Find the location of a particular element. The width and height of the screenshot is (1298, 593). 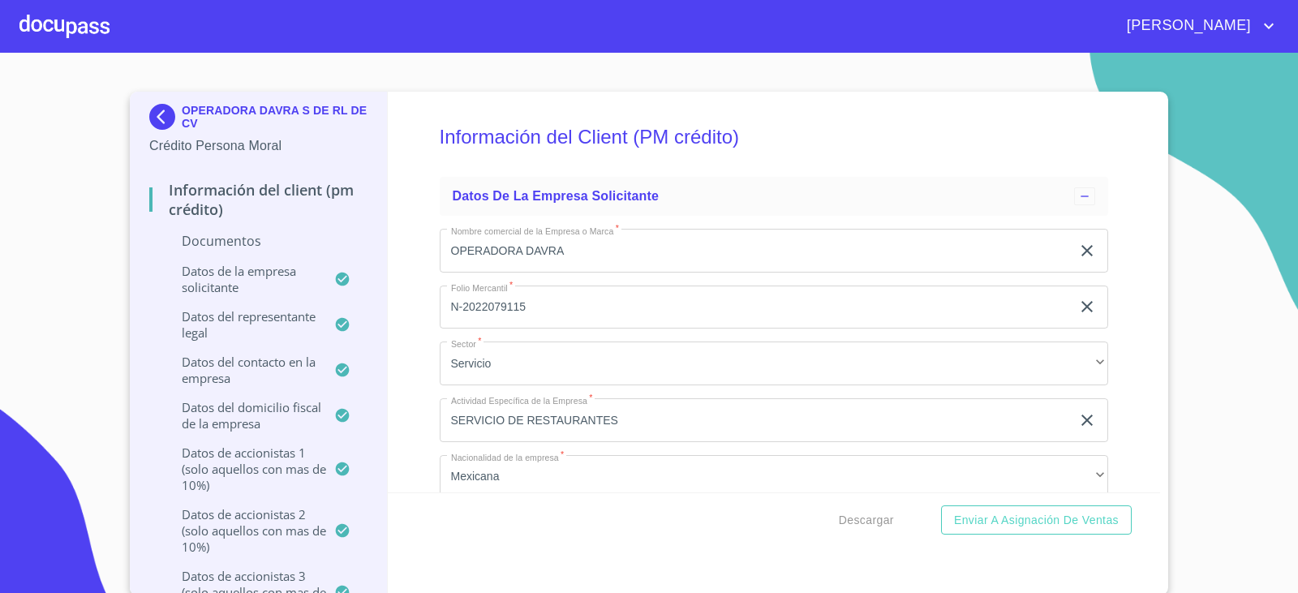

button: Descargar is located at coordinates (866, 520).